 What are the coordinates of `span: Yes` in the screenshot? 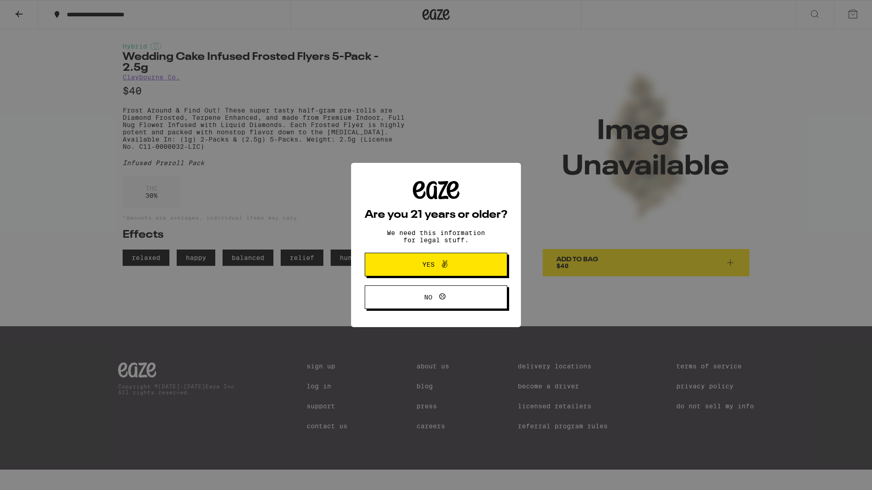 It's located at (428, 265).